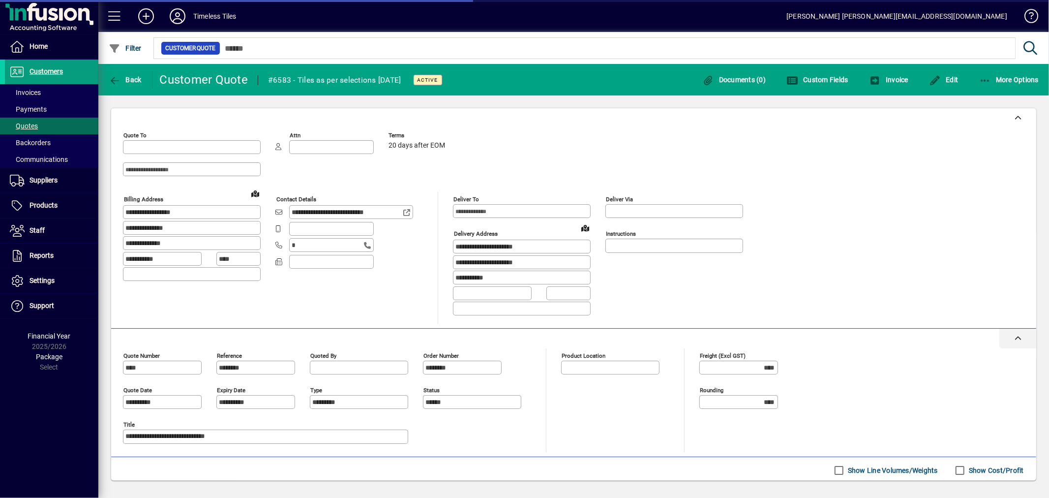 The width and height of the screenshot is (1049, 498). Describe the element at coordinates (42, 280) in the screenshot. I see `span: Settings` at that location.